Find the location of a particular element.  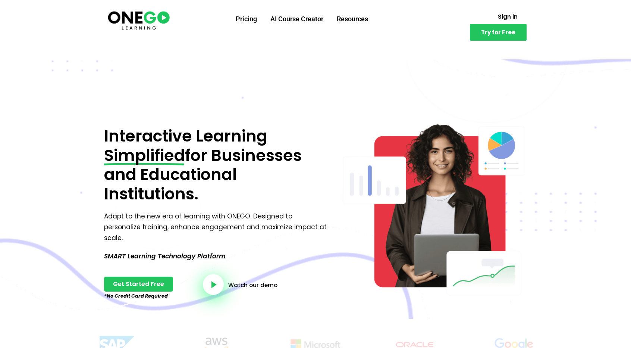

span: Get Started Free is located at coordinates (138, 284).